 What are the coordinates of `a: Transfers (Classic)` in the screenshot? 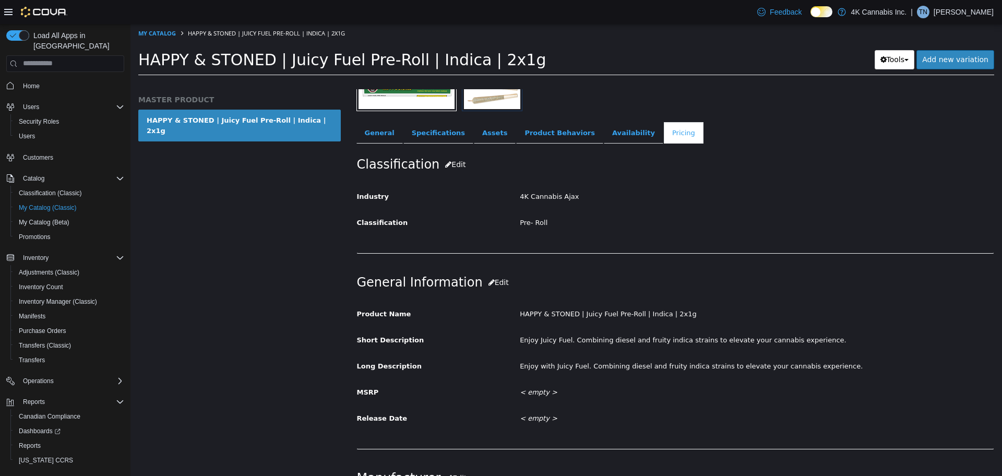 It's located at (45, 345).